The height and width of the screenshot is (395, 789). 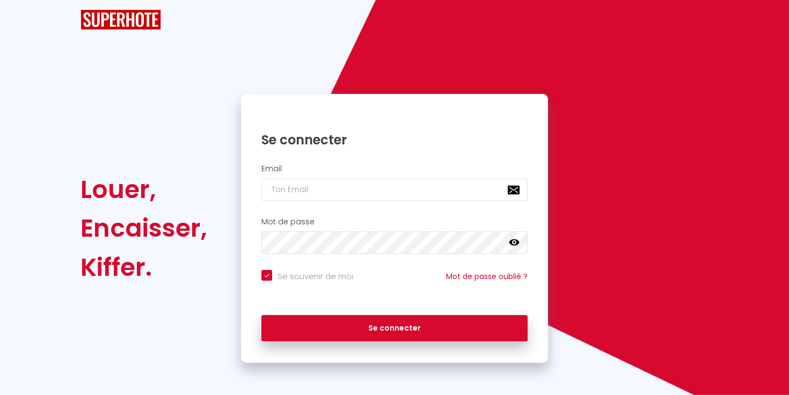 I want to click on a: Mot de passe oublié ?, so click(x=487, y=276).